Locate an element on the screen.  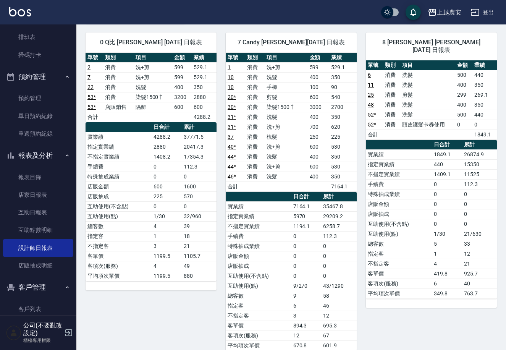
td: 9/270 is located at coordinates (306, 286).